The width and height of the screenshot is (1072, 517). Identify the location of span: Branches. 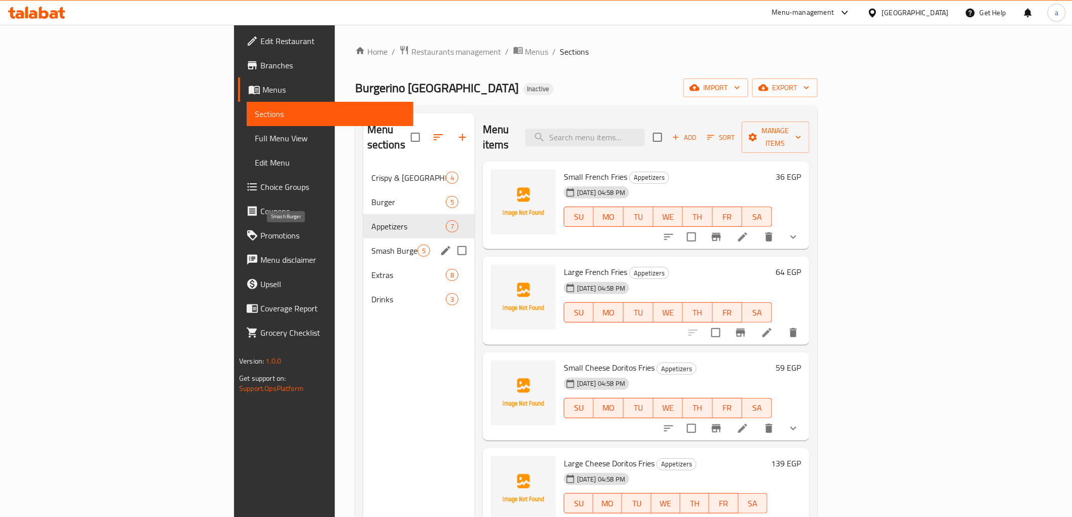
(332, 65).